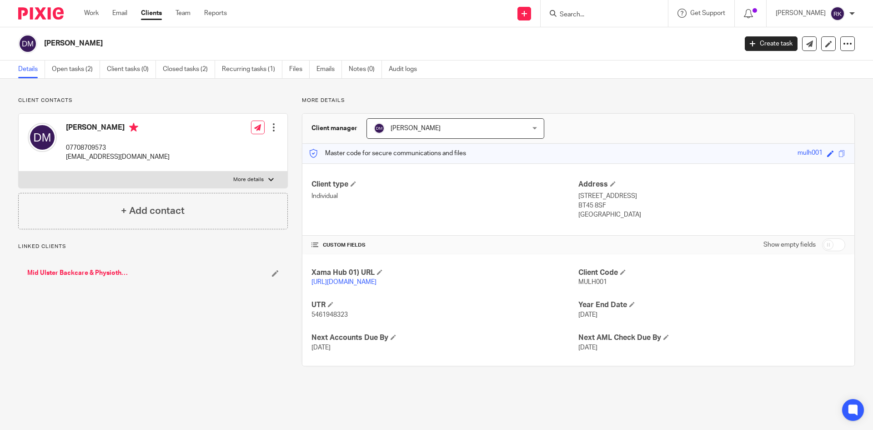 This screenshot has height=430, width=873. I want to click on a: Clients, so click(151, 13).